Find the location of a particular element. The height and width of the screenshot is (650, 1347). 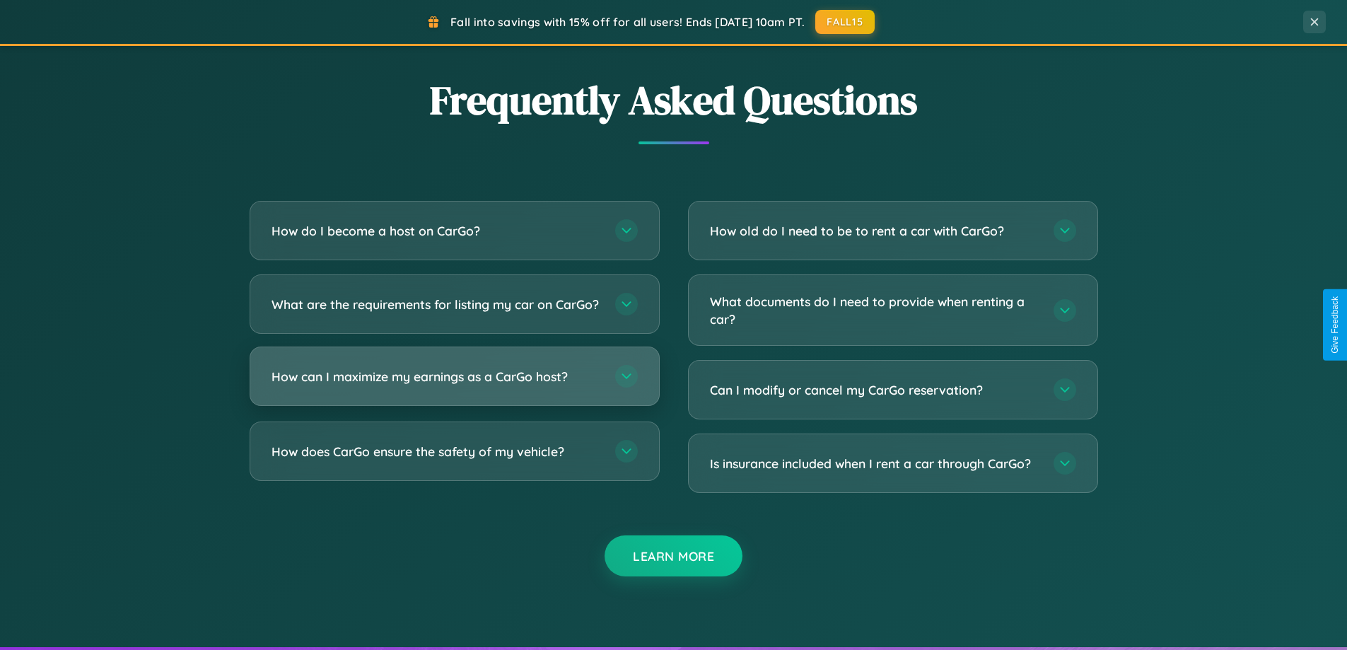

h3: Can I modify or cancel my CarGo reservation? is located at coordinates (875, 390).